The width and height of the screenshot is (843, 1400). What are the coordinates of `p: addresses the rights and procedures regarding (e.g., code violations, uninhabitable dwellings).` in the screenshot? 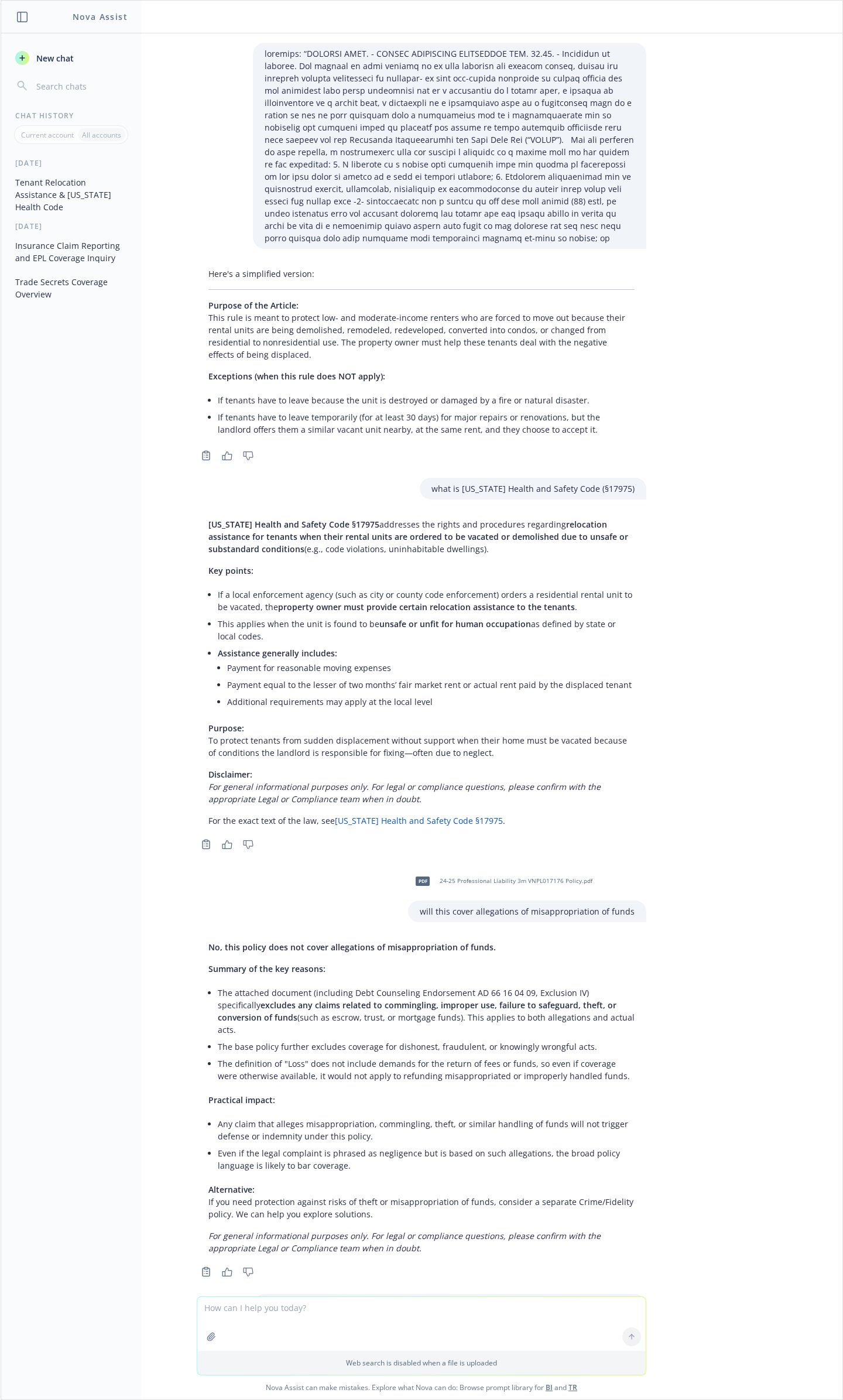 It's located at (422, 536).